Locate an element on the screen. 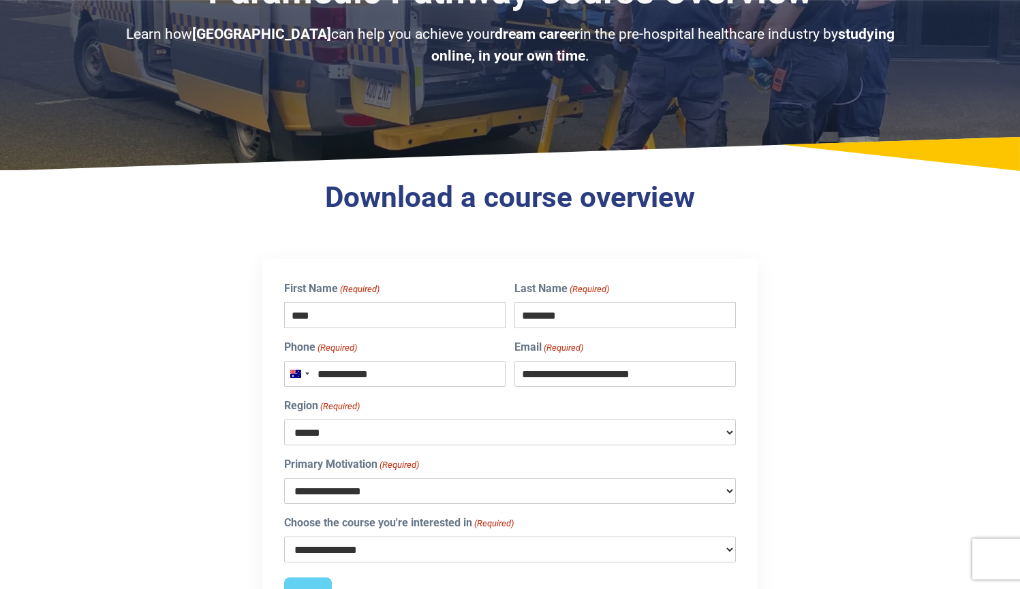 The image size is (1020, 589). label: Primary Motivation is located at coordinates (352, 465).